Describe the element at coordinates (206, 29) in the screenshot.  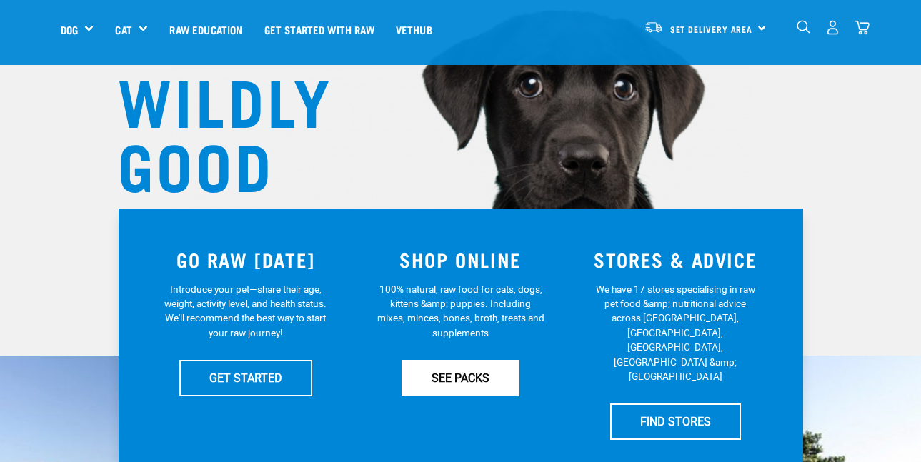
I see `a: Raw Education` at that location.